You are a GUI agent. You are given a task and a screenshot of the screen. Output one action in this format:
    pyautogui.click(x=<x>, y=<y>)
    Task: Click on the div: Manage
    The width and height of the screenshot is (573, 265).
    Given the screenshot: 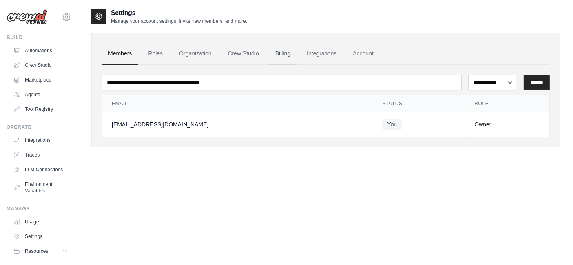 What is the action you would take?
    pyautogui.click(x=39, y=209)
    